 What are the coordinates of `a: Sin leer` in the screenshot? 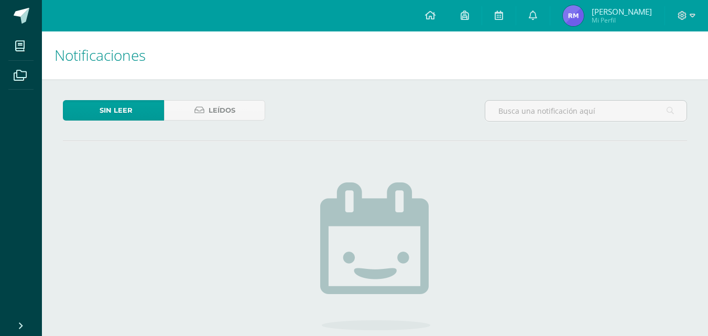 It's located at (113, 110).